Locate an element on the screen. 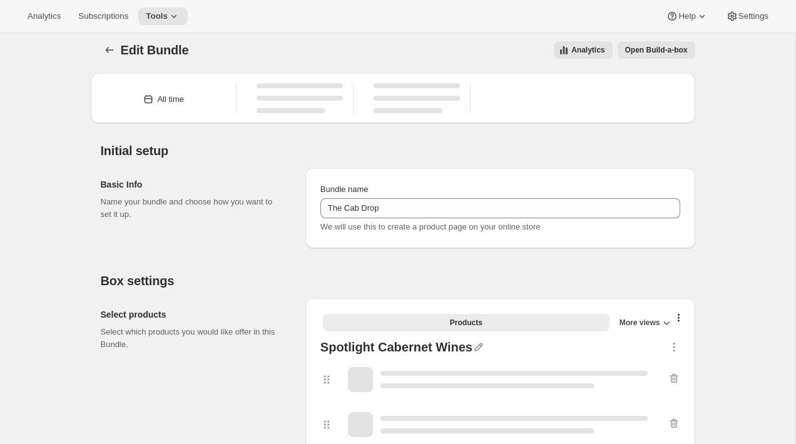 This screenshot has width=796, height=444. button: View links to open the build-a-box on the online store is located at coordinates (656, 50).